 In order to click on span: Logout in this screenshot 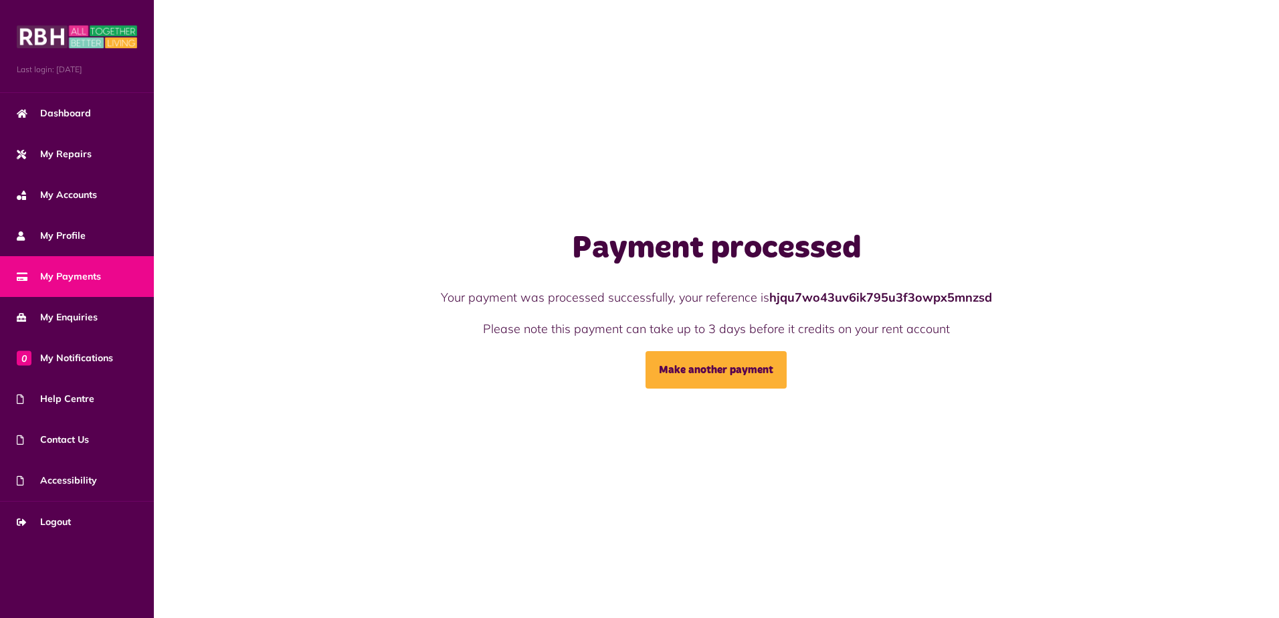, I will do `click(43, 522)`.